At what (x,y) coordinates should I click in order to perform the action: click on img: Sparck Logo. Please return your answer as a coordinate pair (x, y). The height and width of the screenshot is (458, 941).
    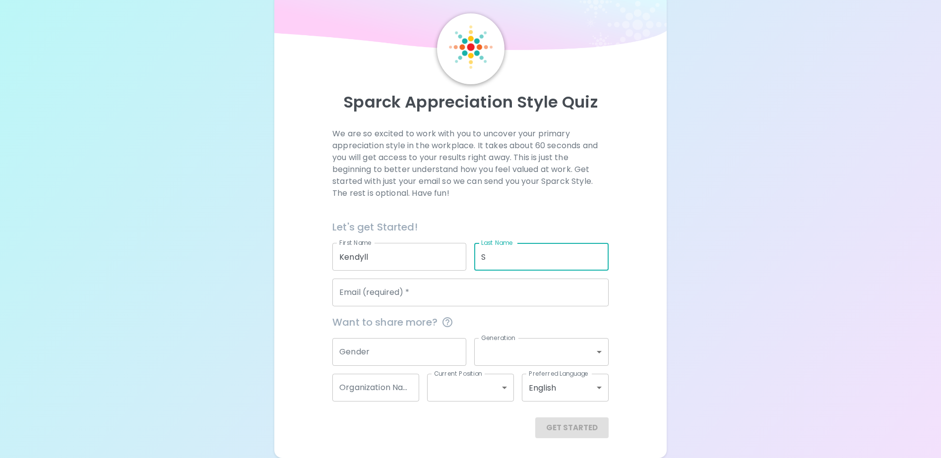
    Looking at the image, I should click on (471, 47).